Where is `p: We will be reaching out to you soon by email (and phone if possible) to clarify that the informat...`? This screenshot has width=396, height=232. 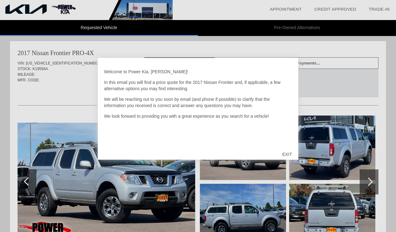 p: We will be reaching out to you soon by email (and phone if possible) to clarify that the informat... is located at coordinates (198, 103).